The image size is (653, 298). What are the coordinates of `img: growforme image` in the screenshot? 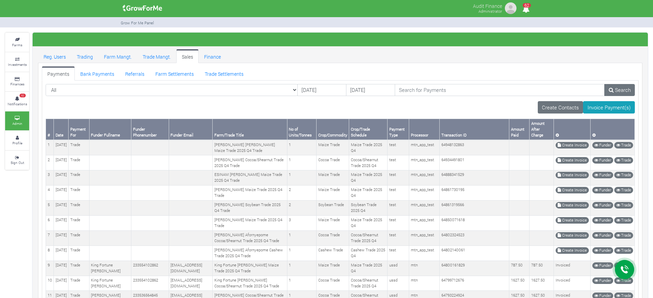 It's located at (510, 8).